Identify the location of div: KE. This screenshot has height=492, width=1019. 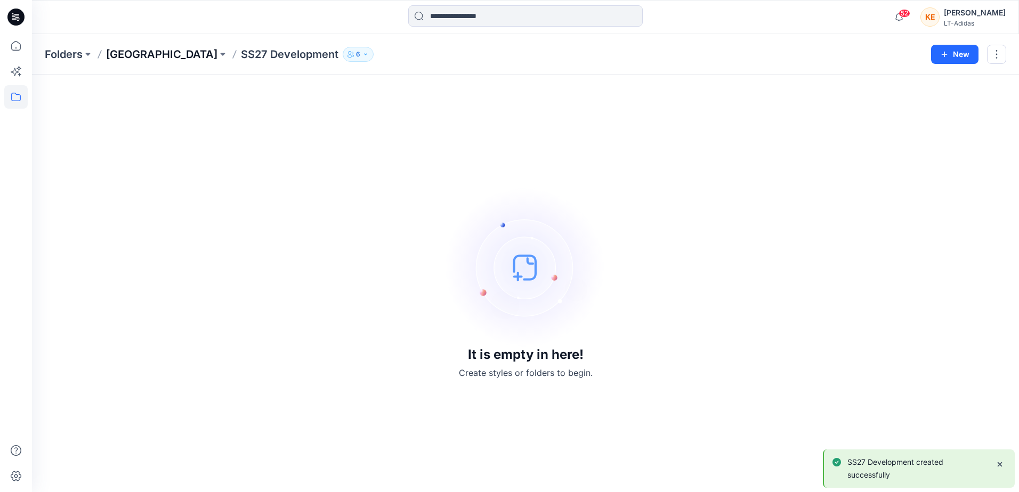
(930, 17).